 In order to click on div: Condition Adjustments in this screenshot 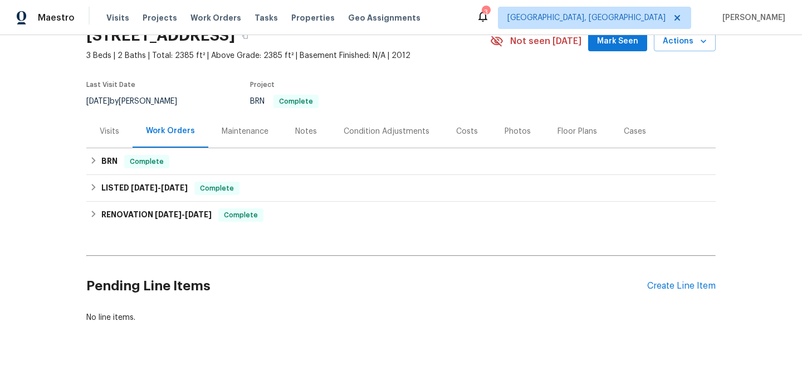, I will do `click(386, 131)`.